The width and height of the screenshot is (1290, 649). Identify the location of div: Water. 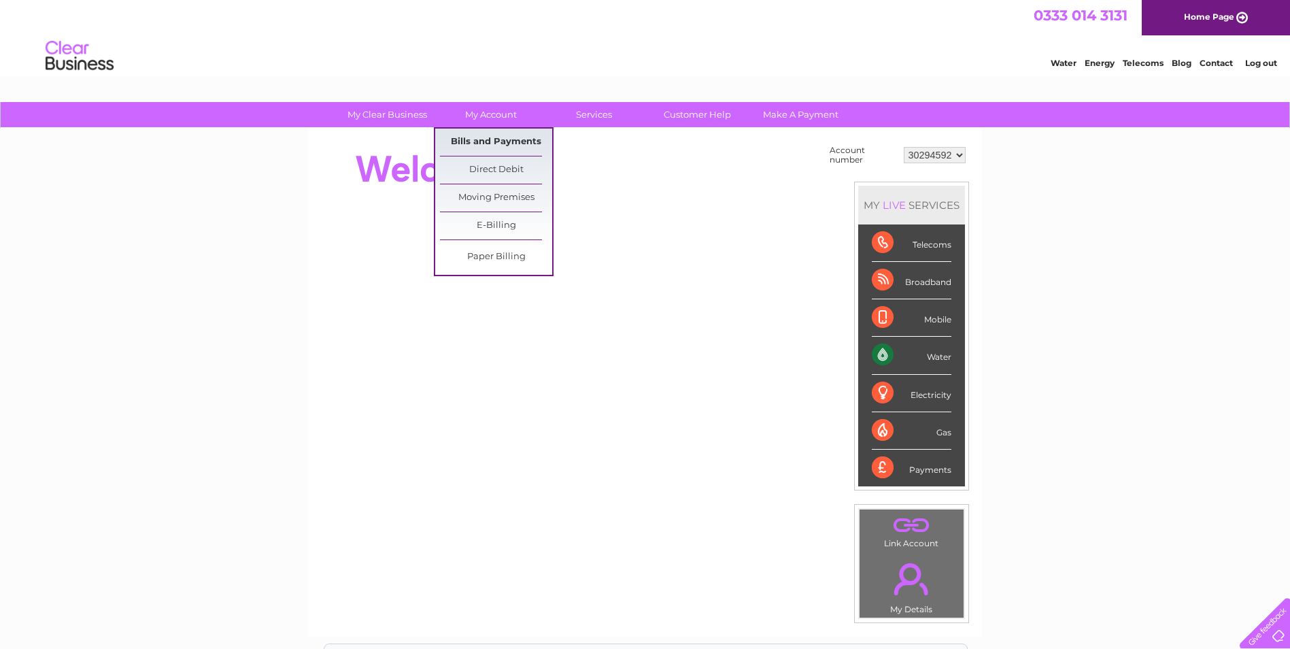
(911, 355).